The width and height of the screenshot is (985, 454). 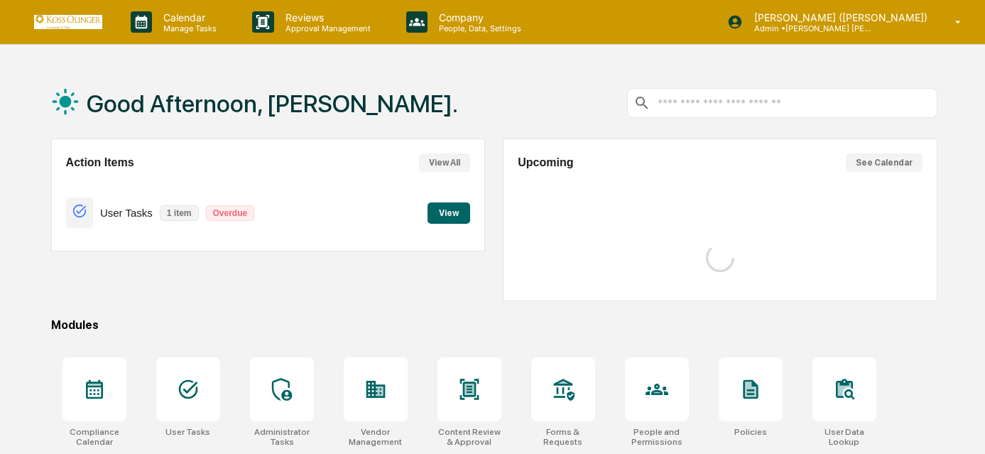 What do you see at coordinates (563, 437) in the screenshot?
I see `div: Forms & Requests` at bounding box center [563, 437].